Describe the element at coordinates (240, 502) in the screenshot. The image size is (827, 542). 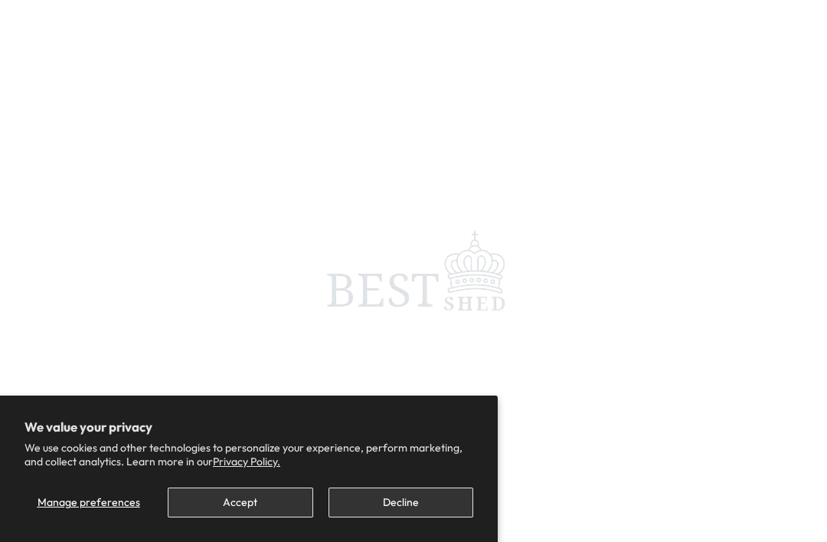
I see `button: Accept` at that location.